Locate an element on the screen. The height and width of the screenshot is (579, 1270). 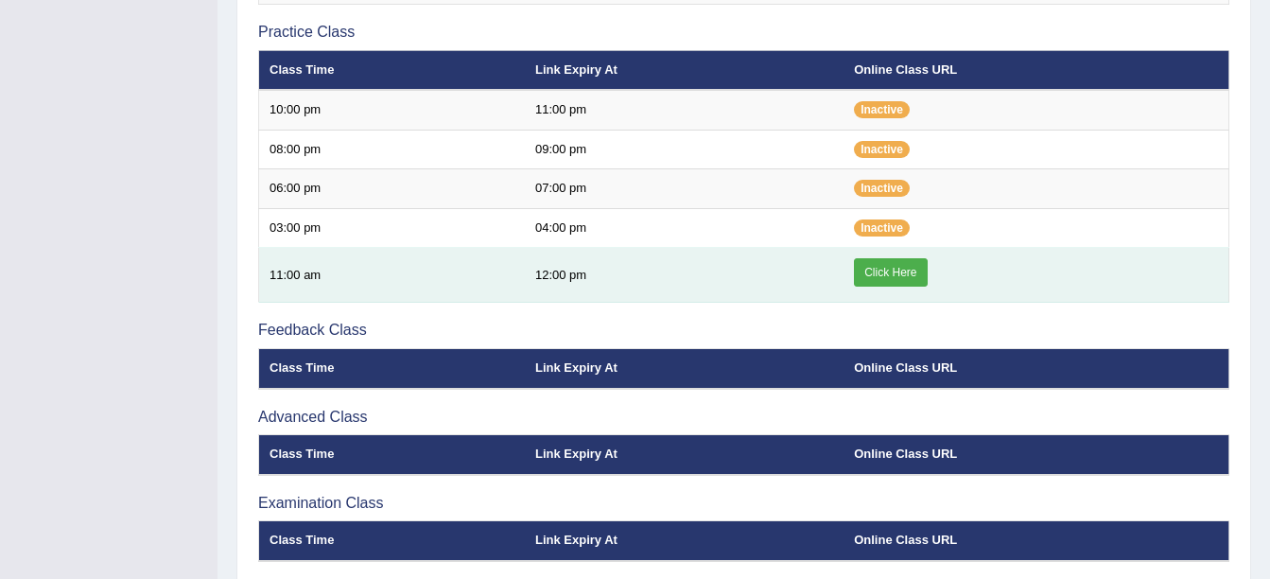
h3: Practice Class is located at coordinates (743, 32).